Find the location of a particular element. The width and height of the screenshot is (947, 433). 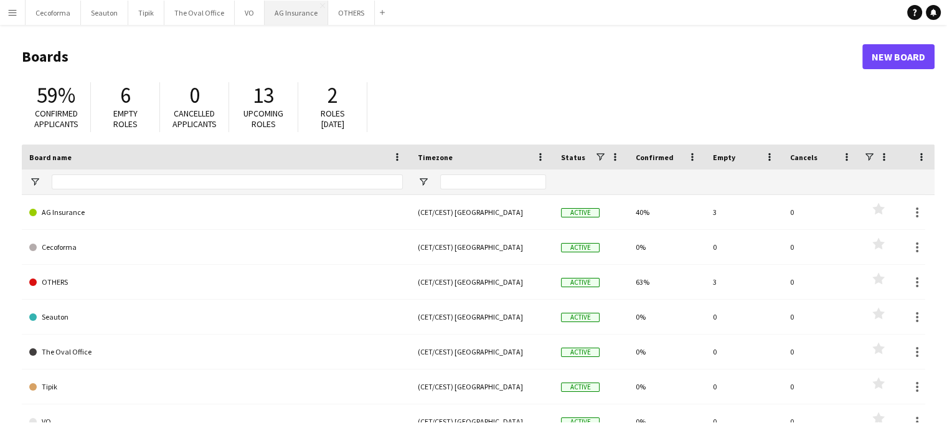

div: 40% is located at coordinates (667, 212).